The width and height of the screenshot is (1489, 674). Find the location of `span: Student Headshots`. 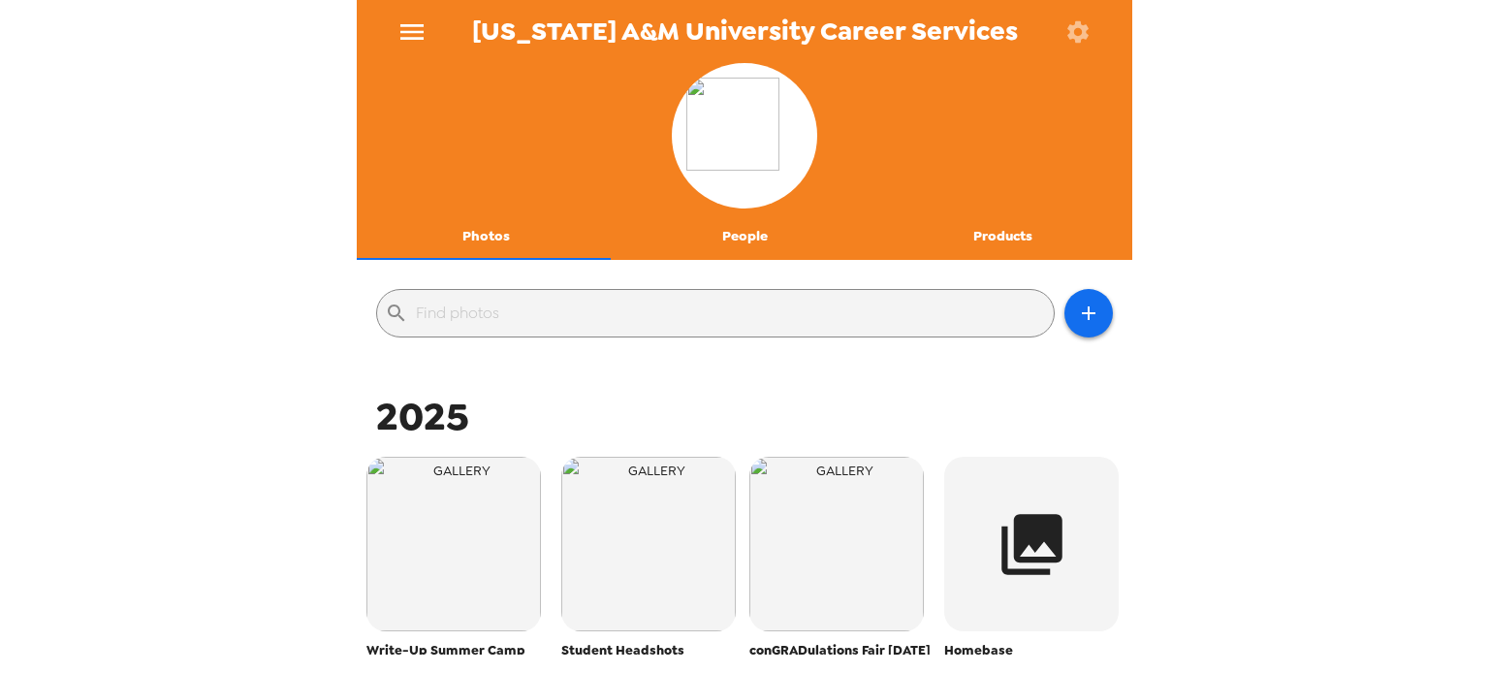

span: Student Headshots is located at coordinates (648, 650).